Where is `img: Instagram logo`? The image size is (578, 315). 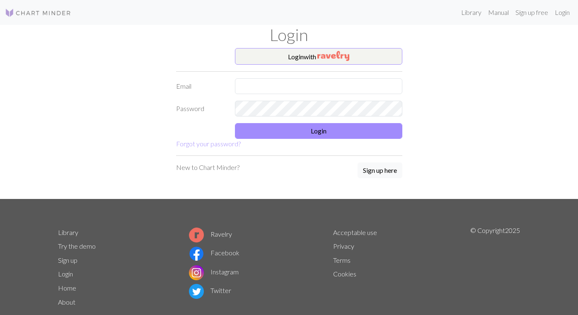 img: Instagram logo is located at coordinates (197, 273).